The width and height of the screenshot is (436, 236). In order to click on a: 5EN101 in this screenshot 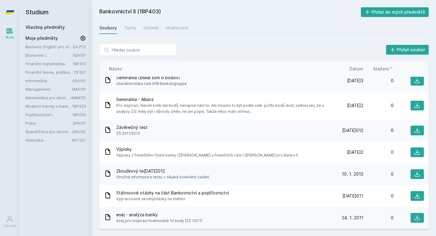, I will do `click(79, 55)`.